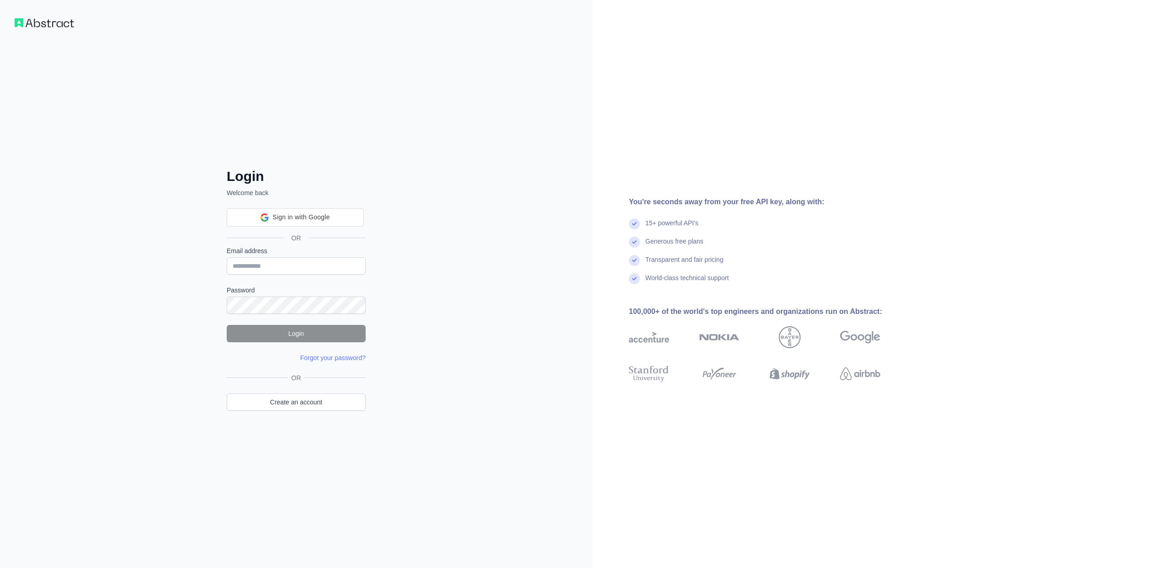  What do you see at coordinates (296, 176) in the screenshot?
I see `h2: Login` at bounding box center [296, 176].